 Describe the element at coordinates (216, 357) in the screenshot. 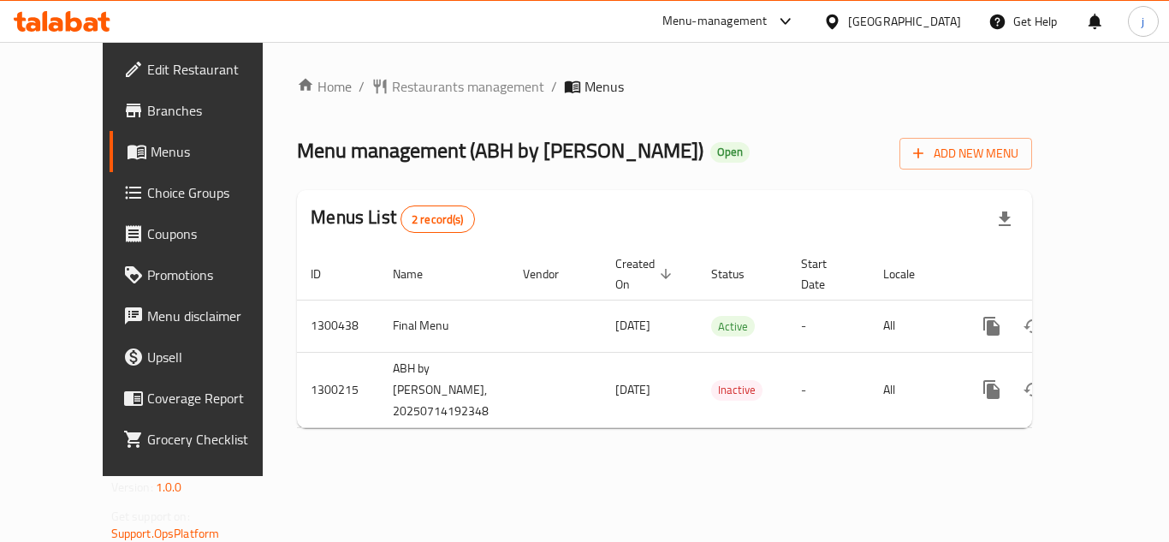

I see `span: Upsell` at that location.